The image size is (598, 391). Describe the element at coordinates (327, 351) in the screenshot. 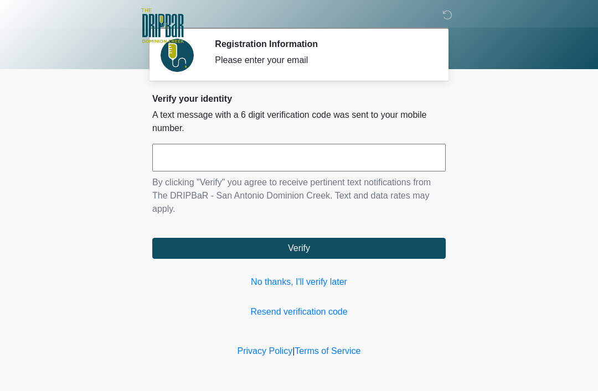

I see `a: Terms of Service` at that location.